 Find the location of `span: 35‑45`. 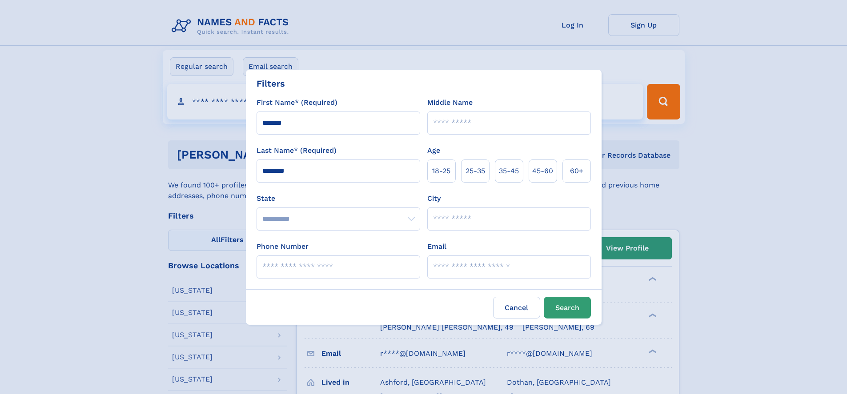

span: 35‑45 is located at coordinates (508, 171).